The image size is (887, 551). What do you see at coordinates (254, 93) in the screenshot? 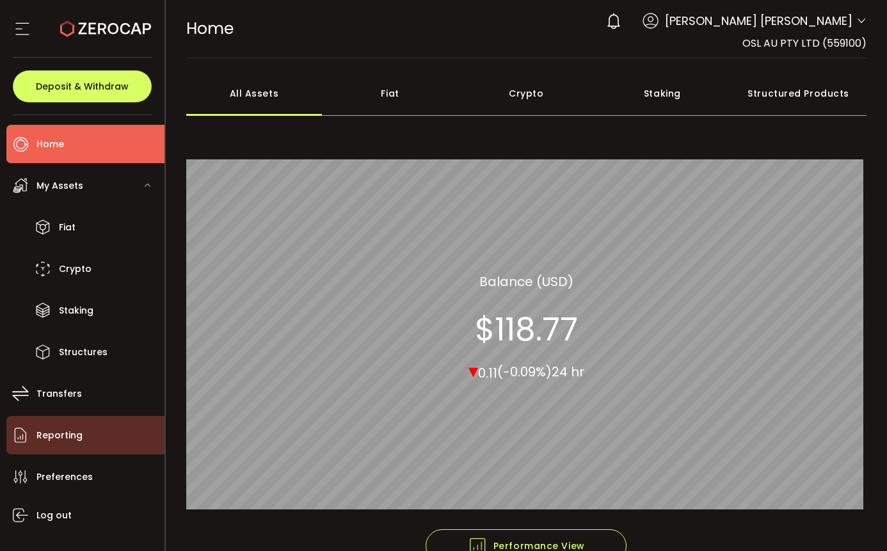
I see `div: All Assets` at bounding box center [254, 93].